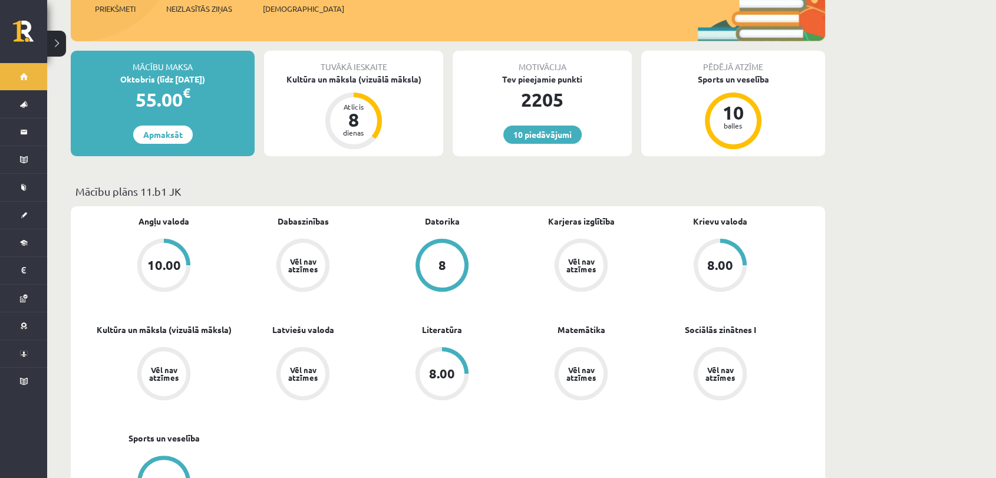 The height and width of the screenshot is (478, 996). What do you see at coordinates (164, 265) in the screenshot?
I see `div: 10.00` at bounding box center [164, 265].